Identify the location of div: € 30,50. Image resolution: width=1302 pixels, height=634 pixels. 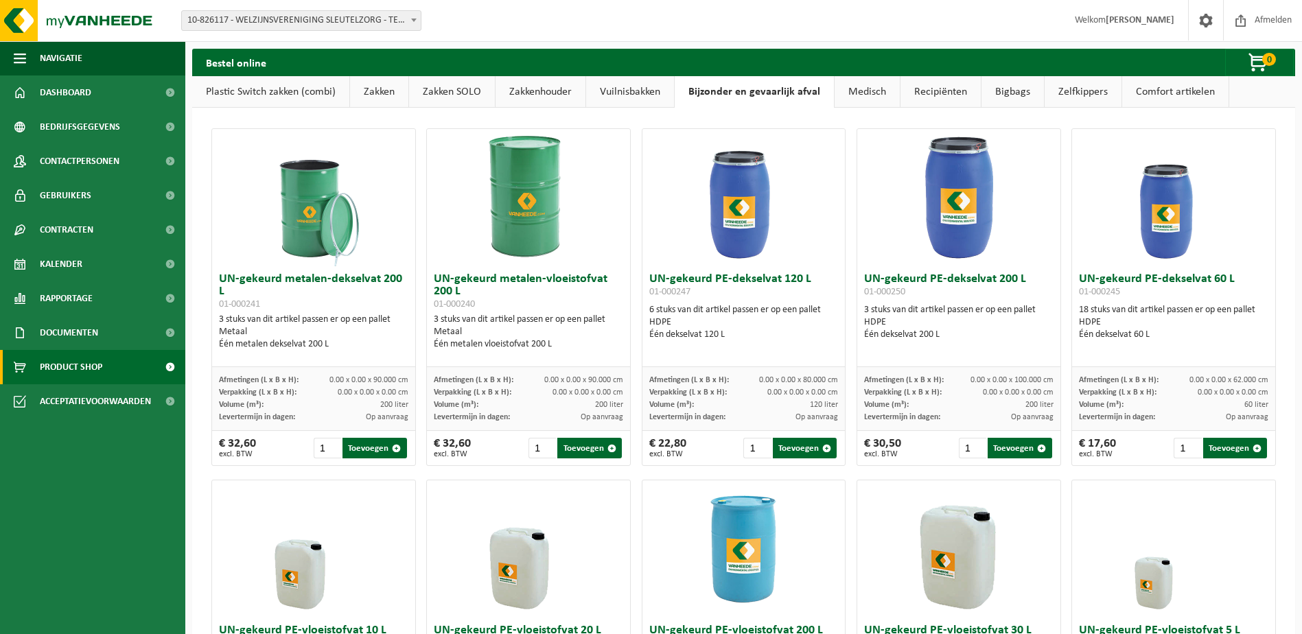
(882, 448).